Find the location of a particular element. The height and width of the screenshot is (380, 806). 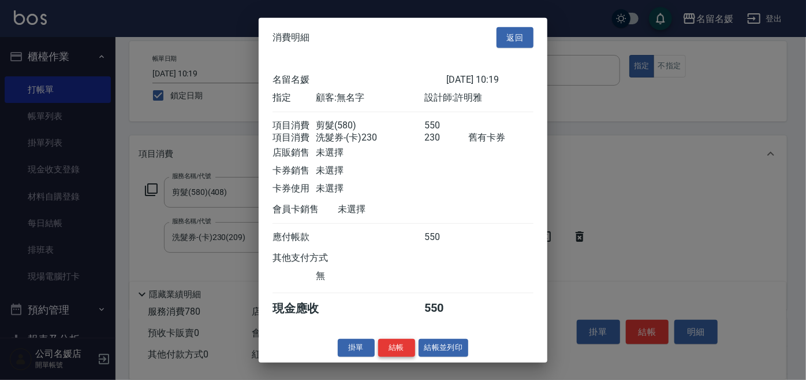

button: 結帳並列印 is located at coordinates (444, 347).